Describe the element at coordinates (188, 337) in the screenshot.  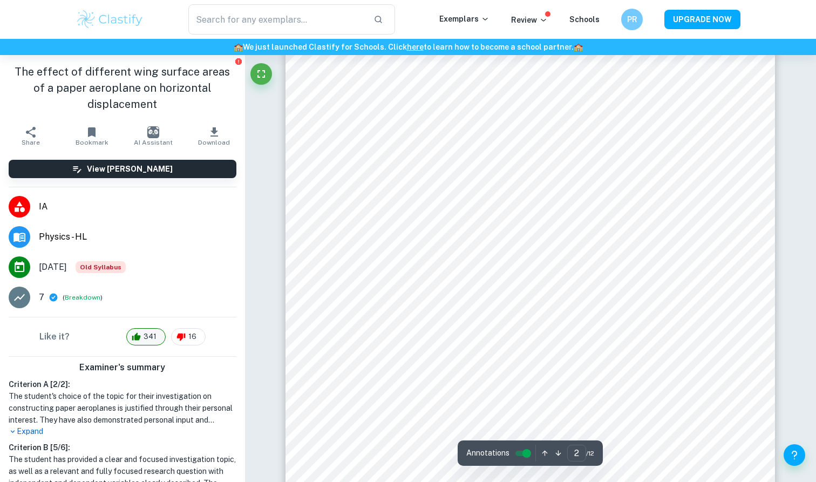
I see `div: 16` at that location.